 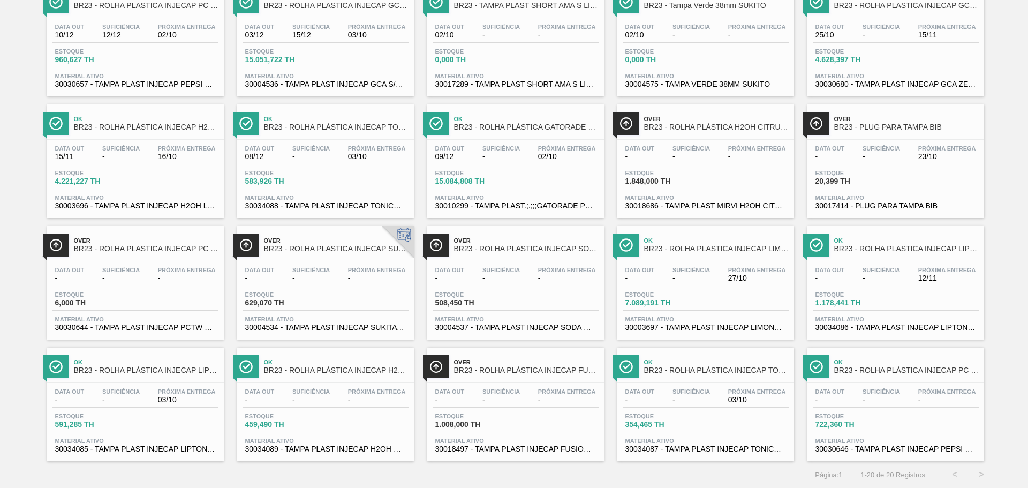 What do you see at coordinates (336, 5) in the screenshot?
I see `span: BR23 - ROLHA PLÁSTICA INJECAP GCA SHORT` at bounding box center [336, 5].